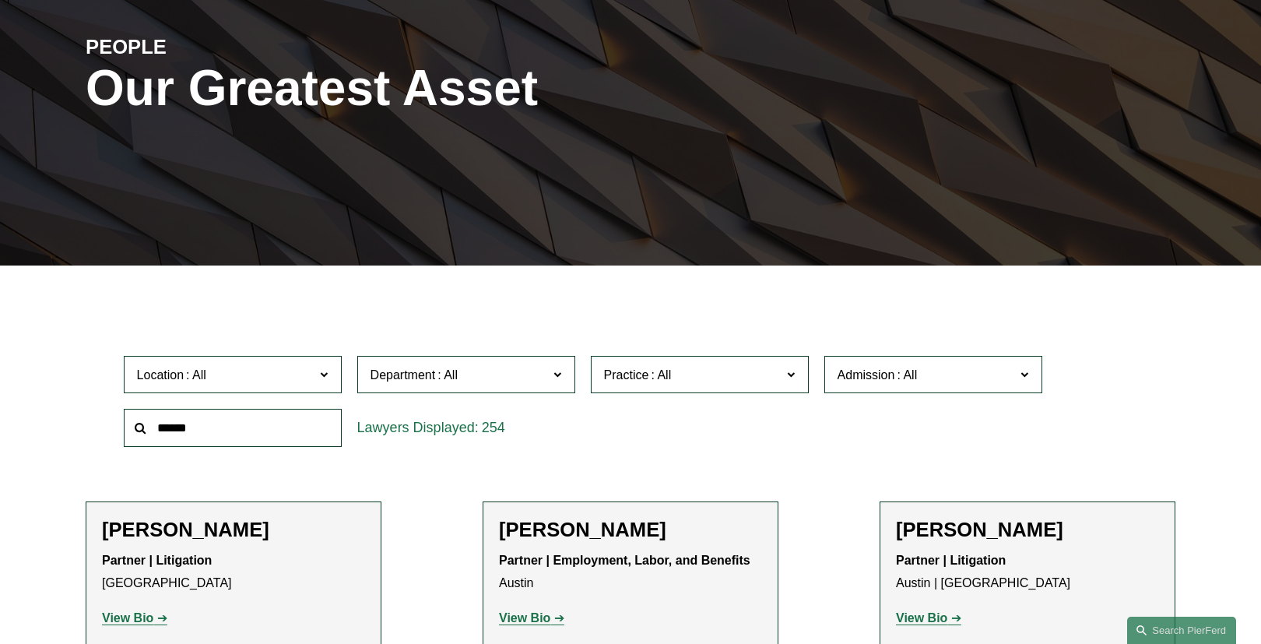  What do you see at coordinates (627, 374) in the screenshot?
I see `span: Practice` at bounding box center [627, 374].